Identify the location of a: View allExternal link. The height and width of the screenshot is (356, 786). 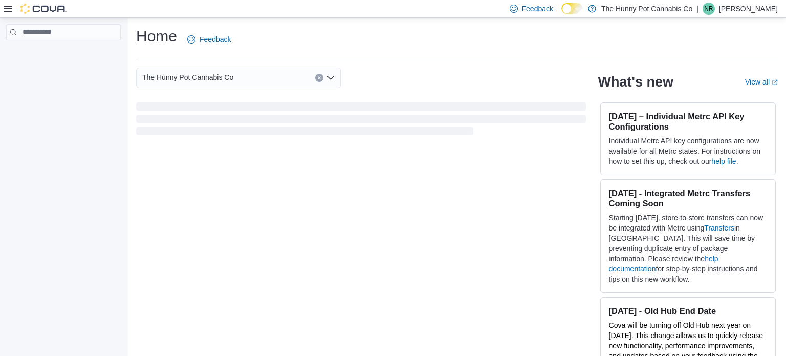
(761, 82).